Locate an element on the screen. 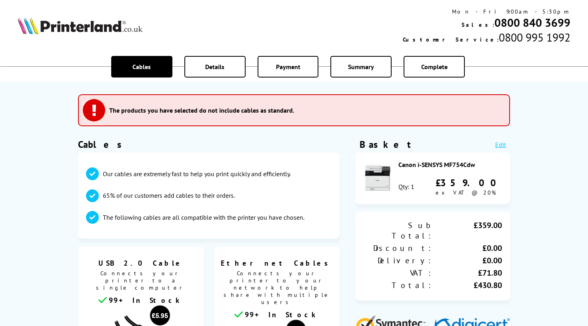  p: The following cables are all compatible with the printer you have chosen. is located at coordinates (204, 218).